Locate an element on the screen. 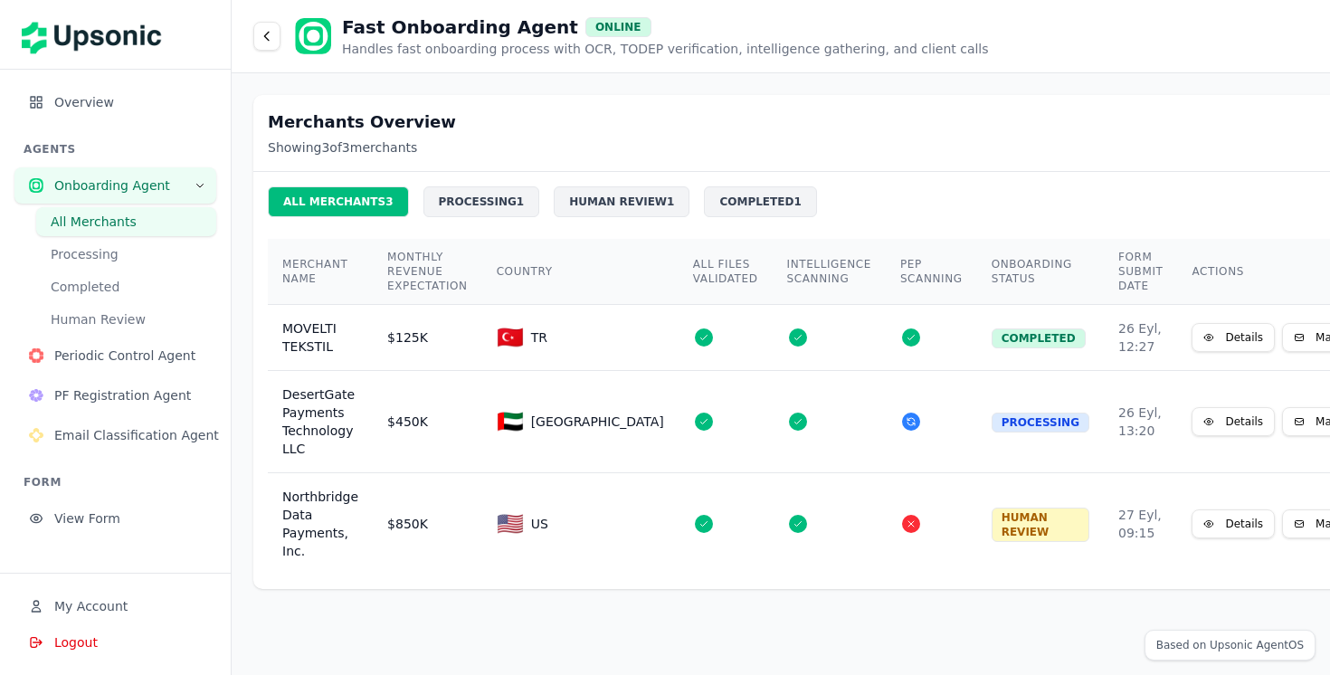 This screenshot has width=1330, height=675. span: My Account is located at coordinates (90, 606).